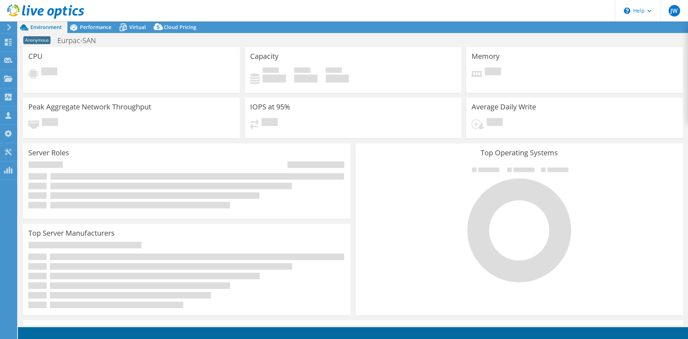 Image resolution: width=688 pixels, height=339 pixels. Describe the element at coordinates (486, 56) in the screenshot. I see `h3: Memory` at that location.